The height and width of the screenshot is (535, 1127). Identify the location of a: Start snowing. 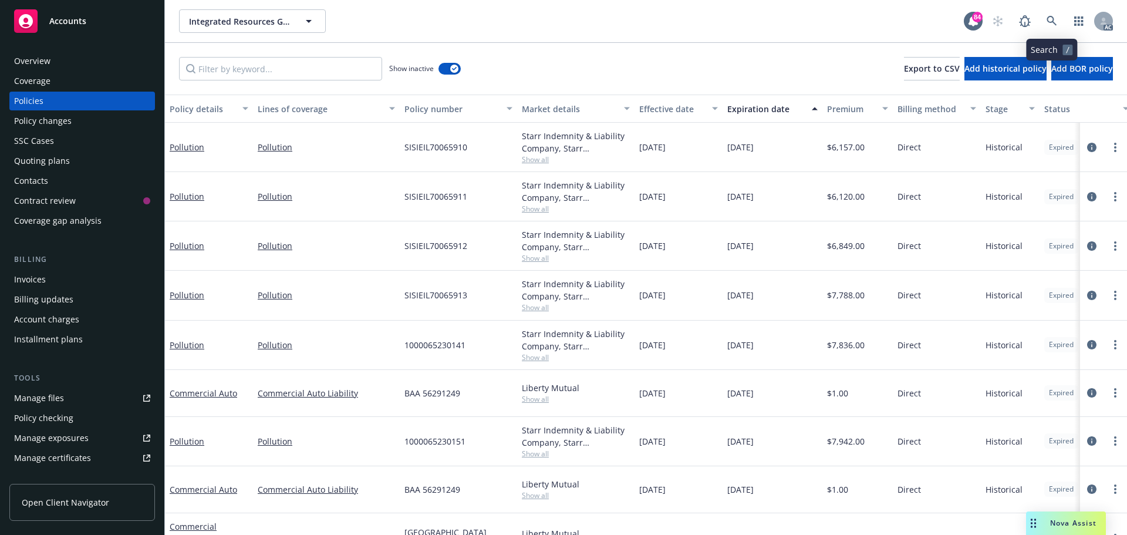
(998, 21).